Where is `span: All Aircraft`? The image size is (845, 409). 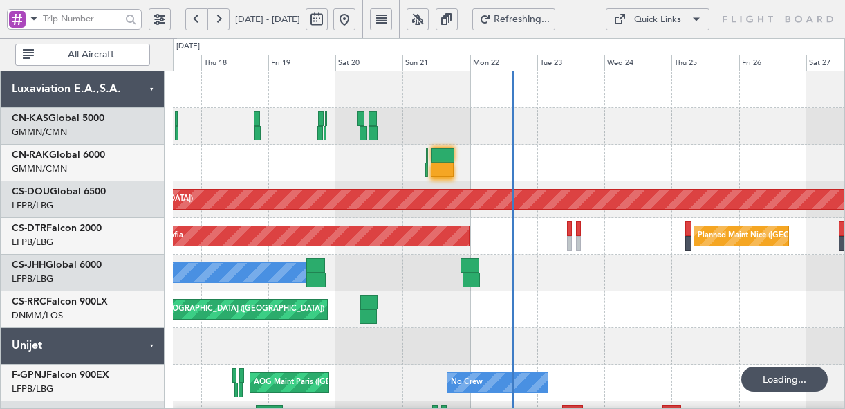
span: All Aircraft is located at coordinates (91, 55).